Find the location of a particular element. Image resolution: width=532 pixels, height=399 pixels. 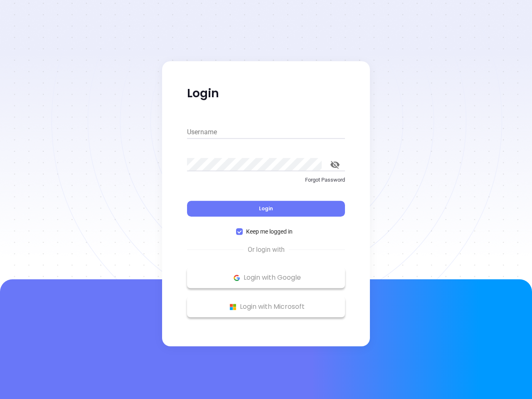

p: Forgot Password is located at coordinates (266, 180).